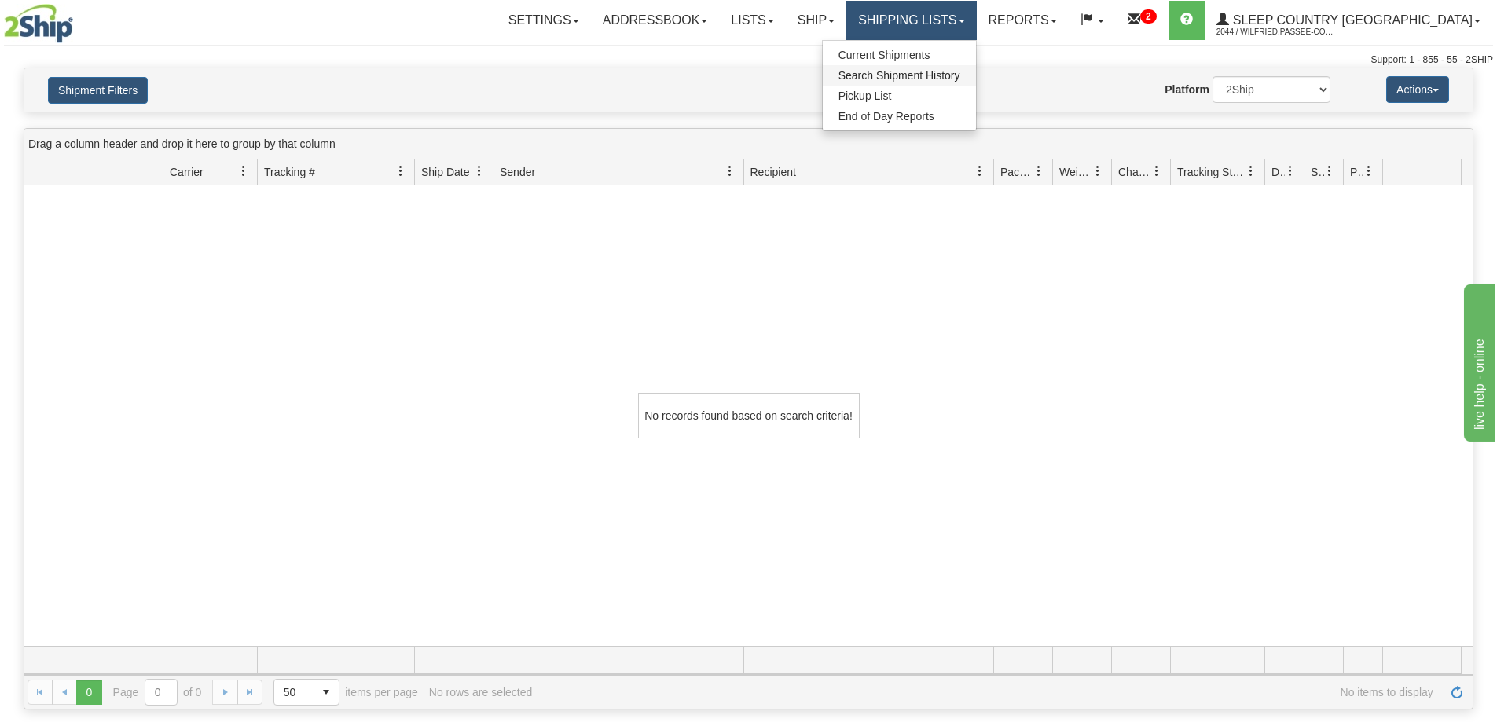 Image resolution: width=1497 pixels, height=722 pixels. Describe the element at coordinates (244, 171) in the screenshot. I see `a: Carrier filter column settings` at that location.